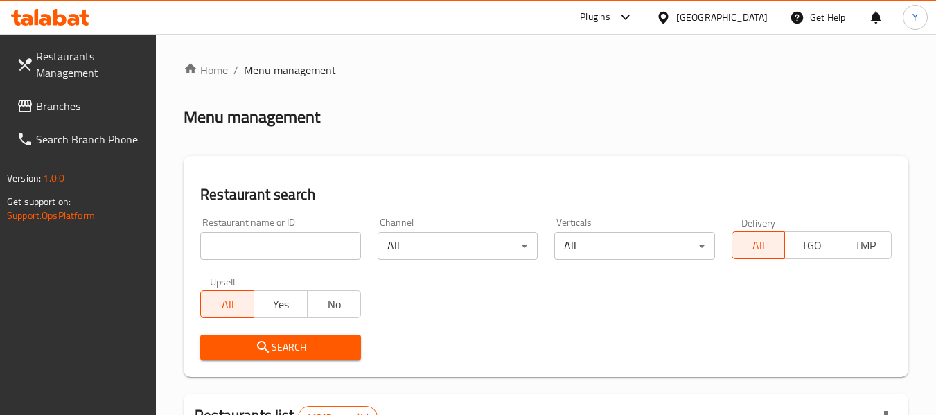 The height and width of the screenshot is (415, 936). I want to click on span: No, so click(334, 304).